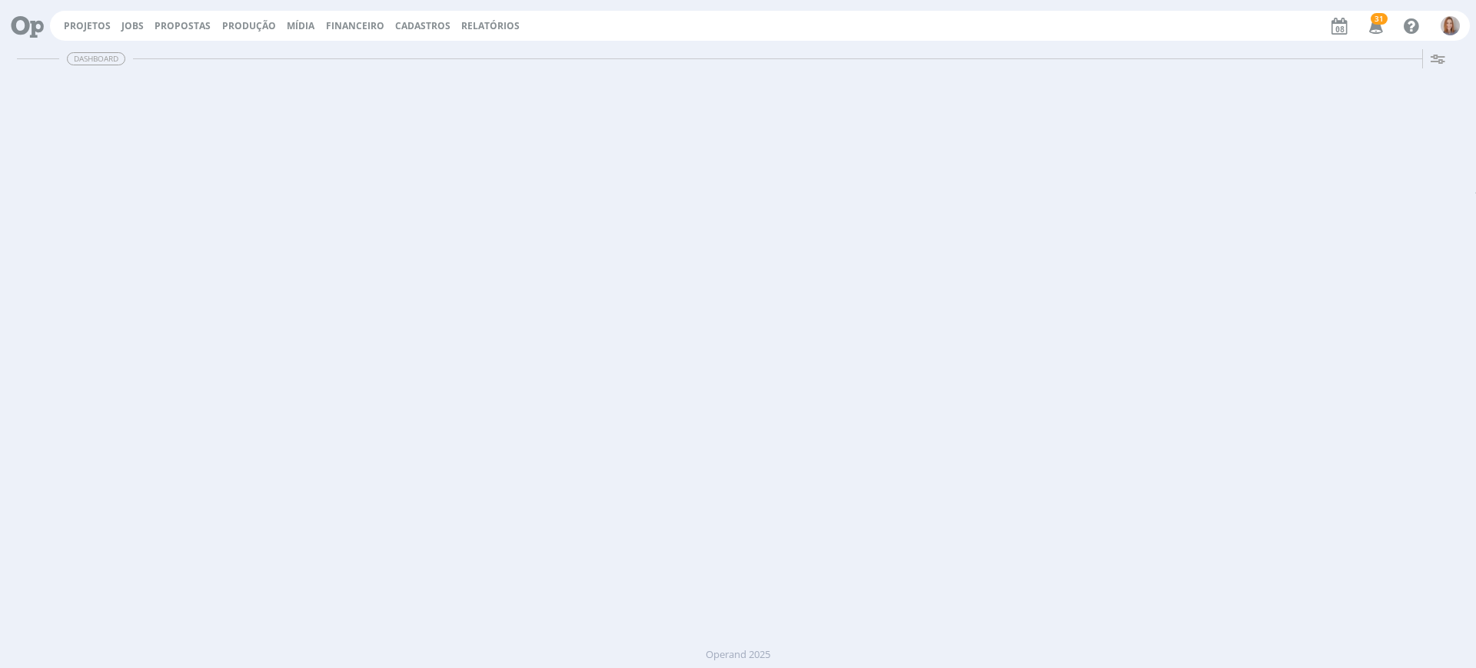 Image resolution: width=1476 pixels, height=668 pixels. What do you see at coordinates (249, 26) in the screenshot?
I see `button: Produção` at bounding box center [249, 26].